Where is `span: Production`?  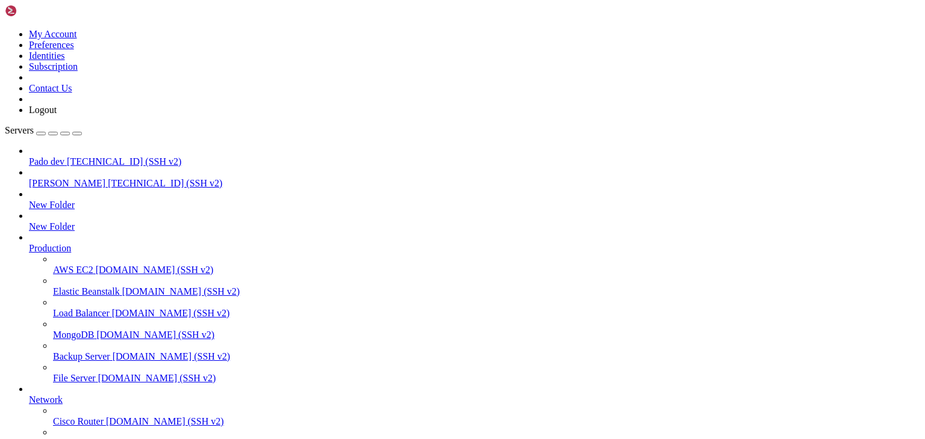 span: Production is located at coordinates (50, 248).